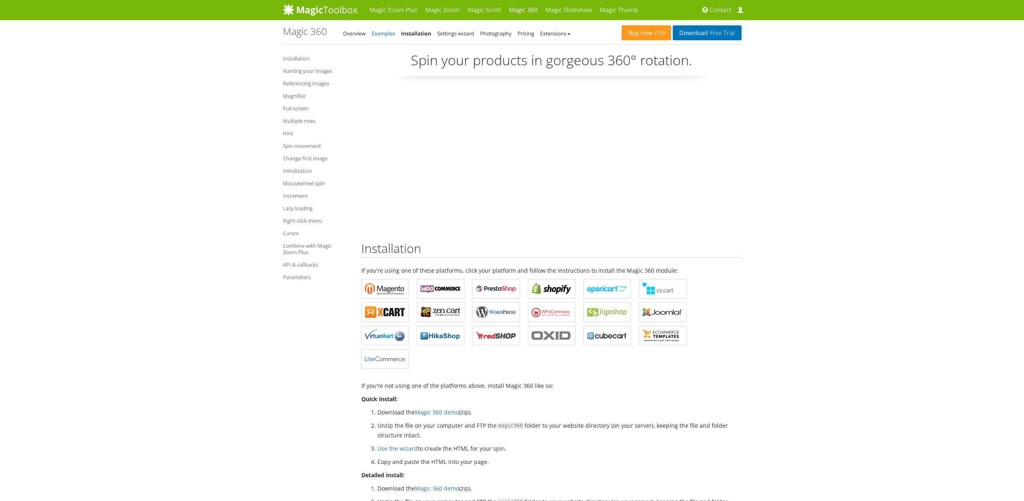  What do you see at coordinates (511, 425) in the screenshot?
I see `span: magic360` at bounding box center [511, 425].